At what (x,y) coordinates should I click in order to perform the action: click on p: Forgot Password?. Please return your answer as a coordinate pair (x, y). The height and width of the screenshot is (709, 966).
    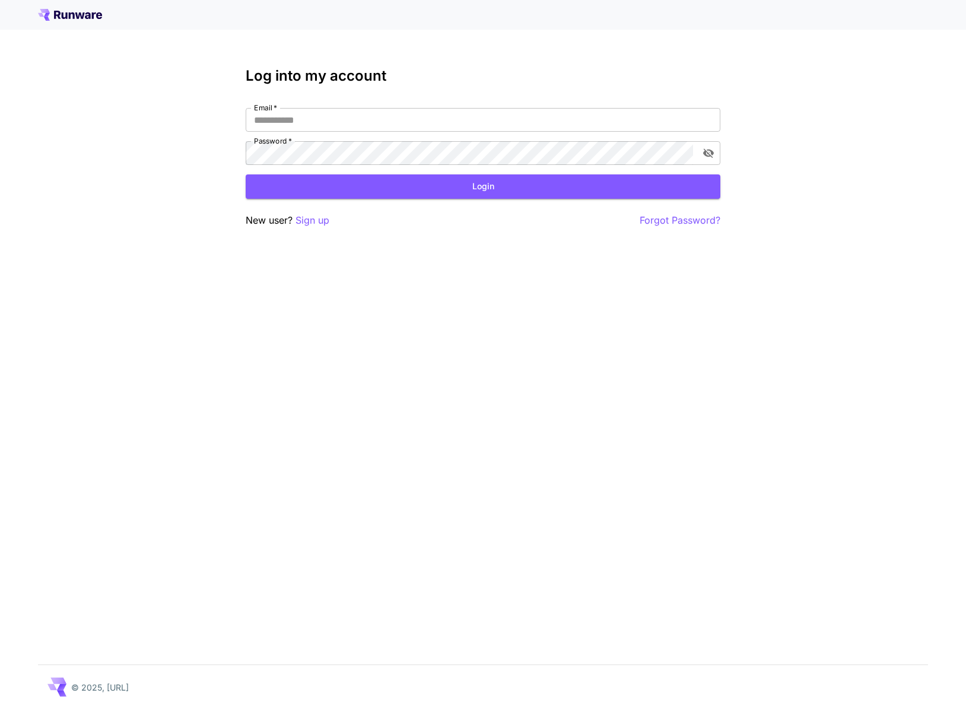
    Looking at the image, I should click on (680, 220).